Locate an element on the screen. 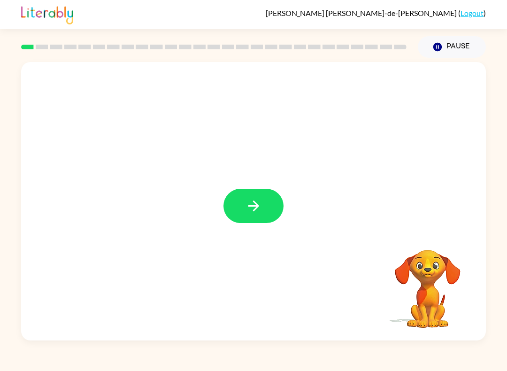 This screenshot has height=371, width=507. img: Literably is located at coordinates (47, 14).